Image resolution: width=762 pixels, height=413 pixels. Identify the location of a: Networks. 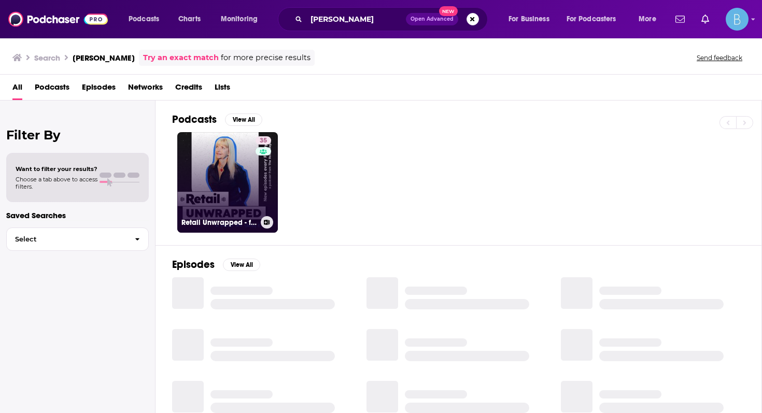
(145, 89).